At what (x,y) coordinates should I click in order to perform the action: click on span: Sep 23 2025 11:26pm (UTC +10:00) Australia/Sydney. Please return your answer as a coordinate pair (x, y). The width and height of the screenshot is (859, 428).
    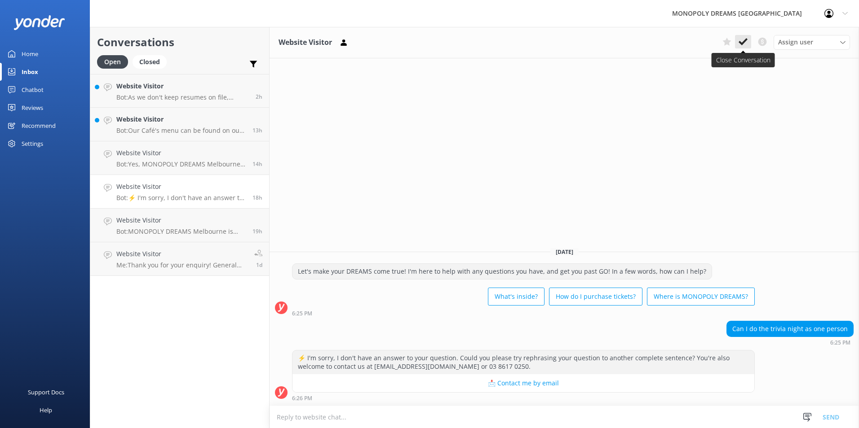
    Looking at the image, I should click on (257, 130).